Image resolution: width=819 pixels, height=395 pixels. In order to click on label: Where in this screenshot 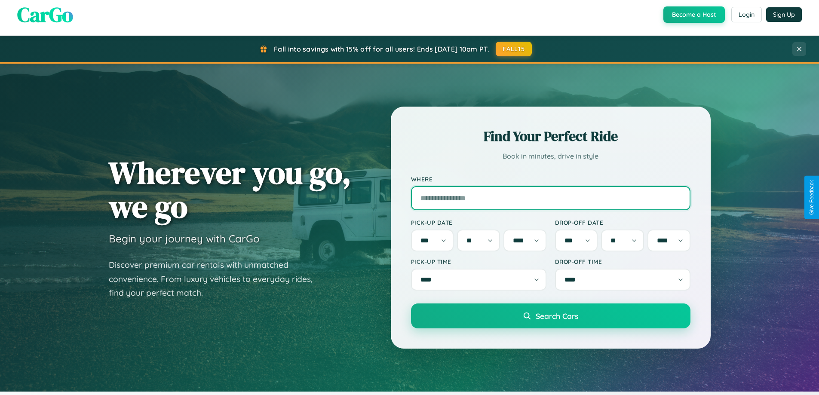, I will do `click(551, 179)`.